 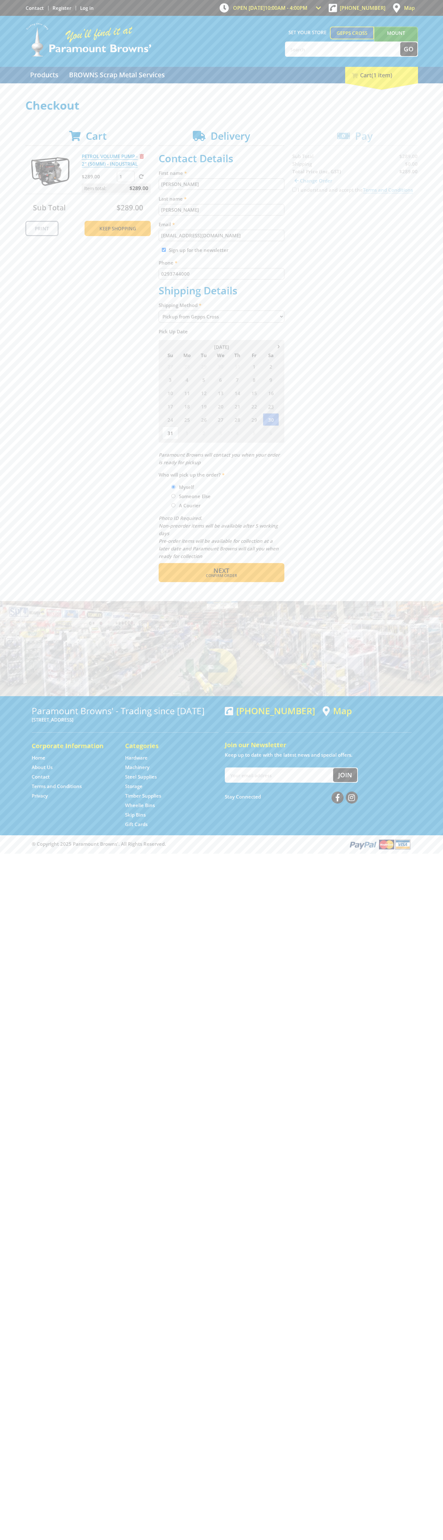 I want to click on label: First name, so click(x=222, y=173).